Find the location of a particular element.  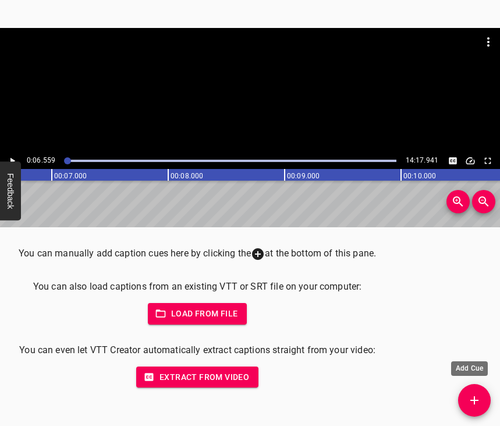

button: Extract from video is located at coordinates (197, 377).